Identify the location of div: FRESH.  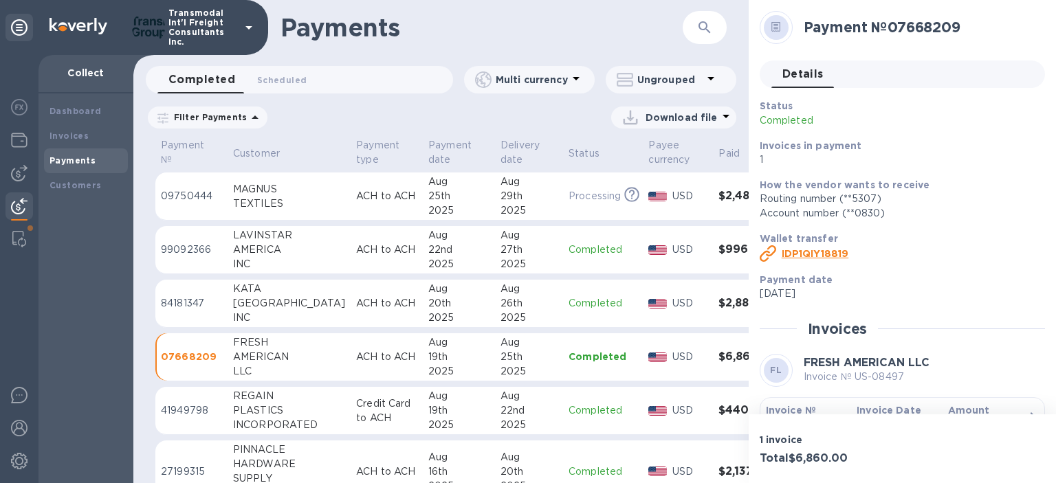
(289, 342).